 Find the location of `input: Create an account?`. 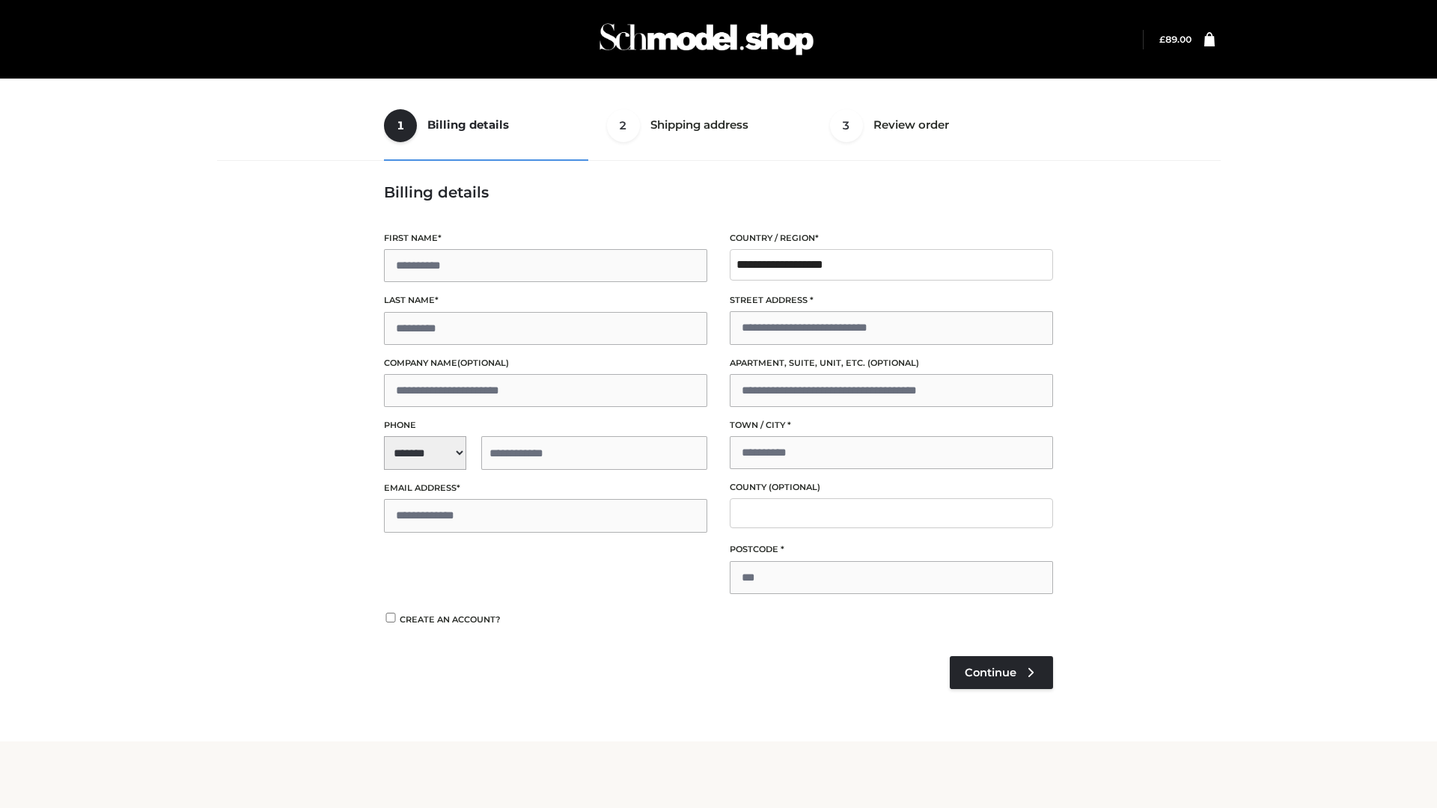

input: Create an account? is located at coordinates (391, 617).